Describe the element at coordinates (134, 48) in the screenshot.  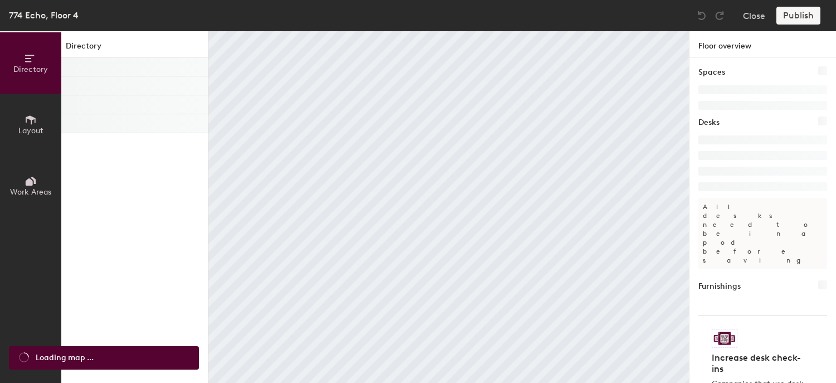
I see `h1: Directory` at that location.